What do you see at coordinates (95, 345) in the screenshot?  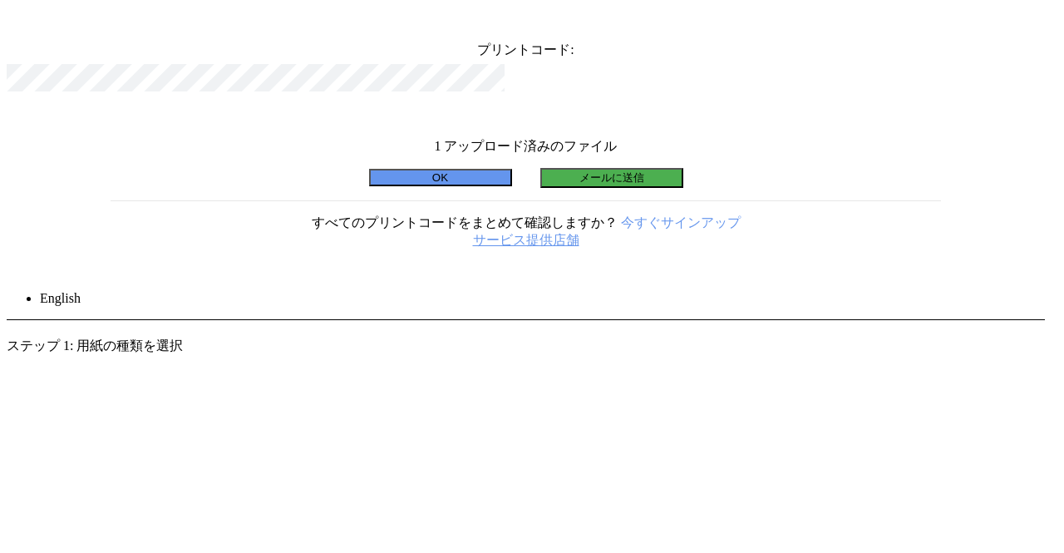 I see `span: ステップ 1: 用紙の種類を選択` at bounding box center [95, 345].